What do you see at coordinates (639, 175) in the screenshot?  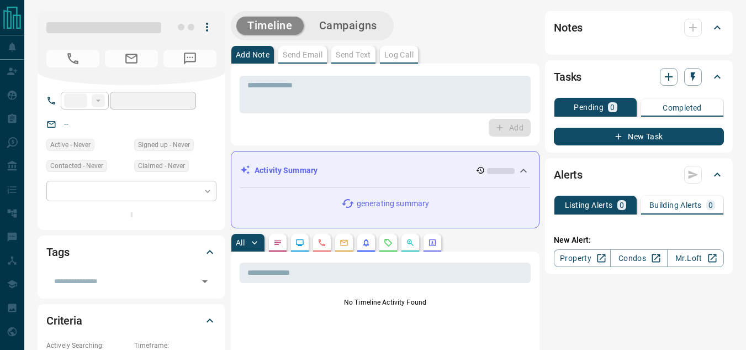 I see `div: Alerts` at bounding box center [639, 175].